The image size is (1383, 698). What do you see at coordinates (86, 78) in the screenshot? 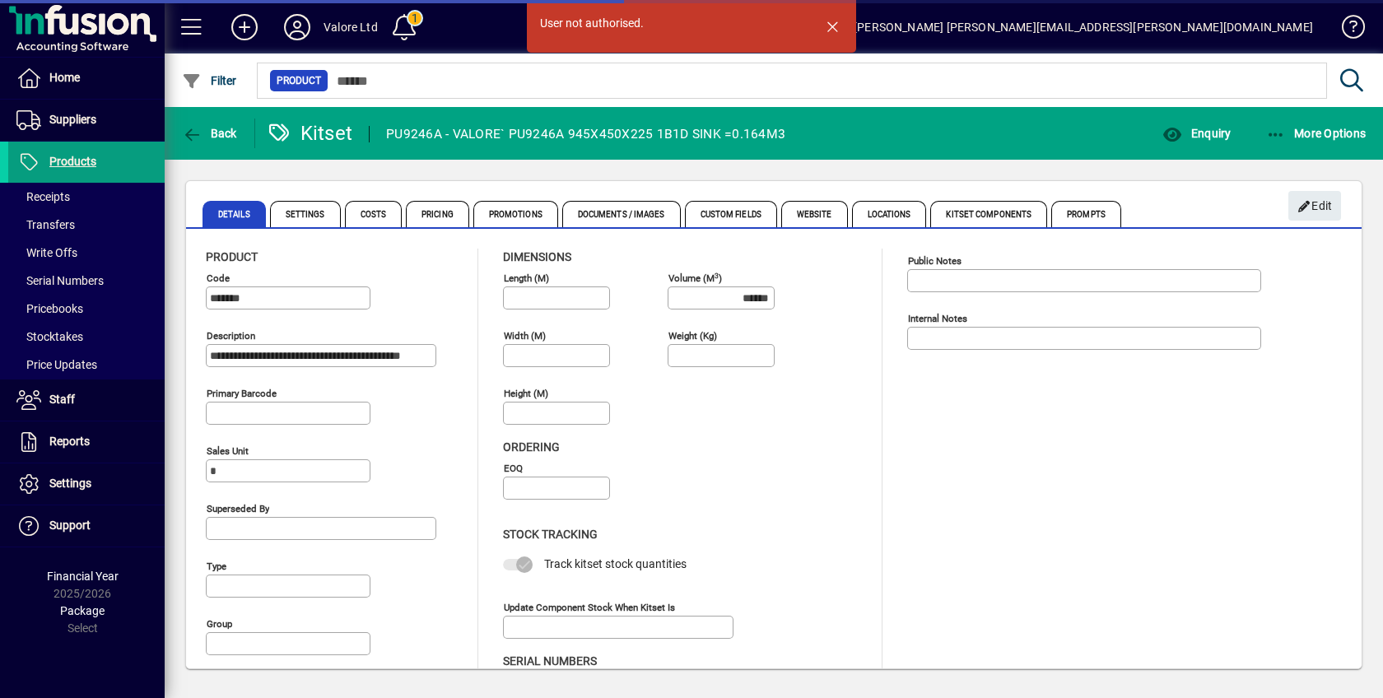
I see `a: Home` at bounding box center [86, 78].